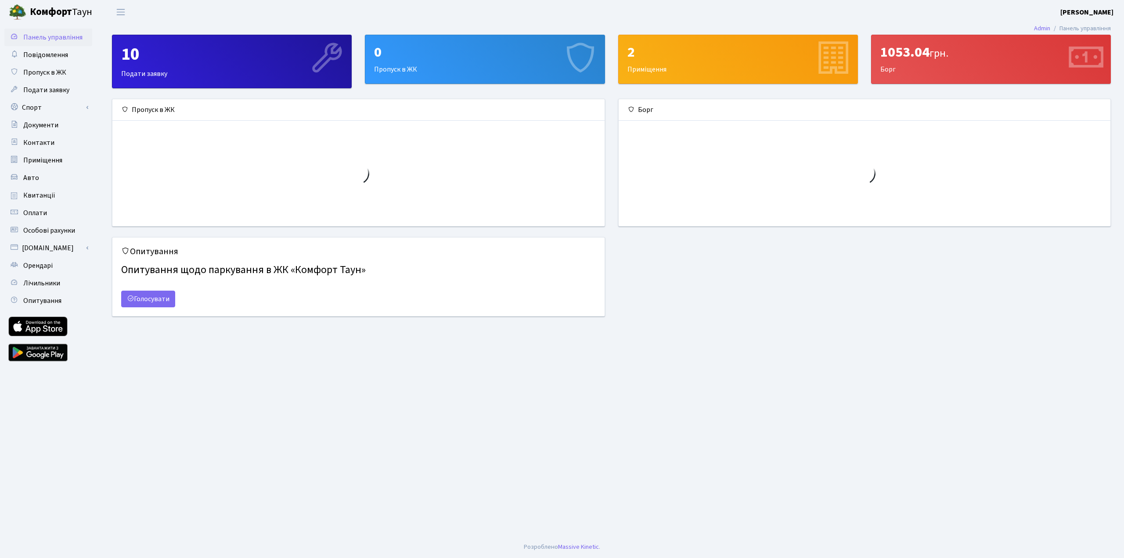 The image size is (1124, 558). What do you see at coordinates (48, 108) in the screenshot?
I see `a: Спорт` at bounding box center [48, 108].